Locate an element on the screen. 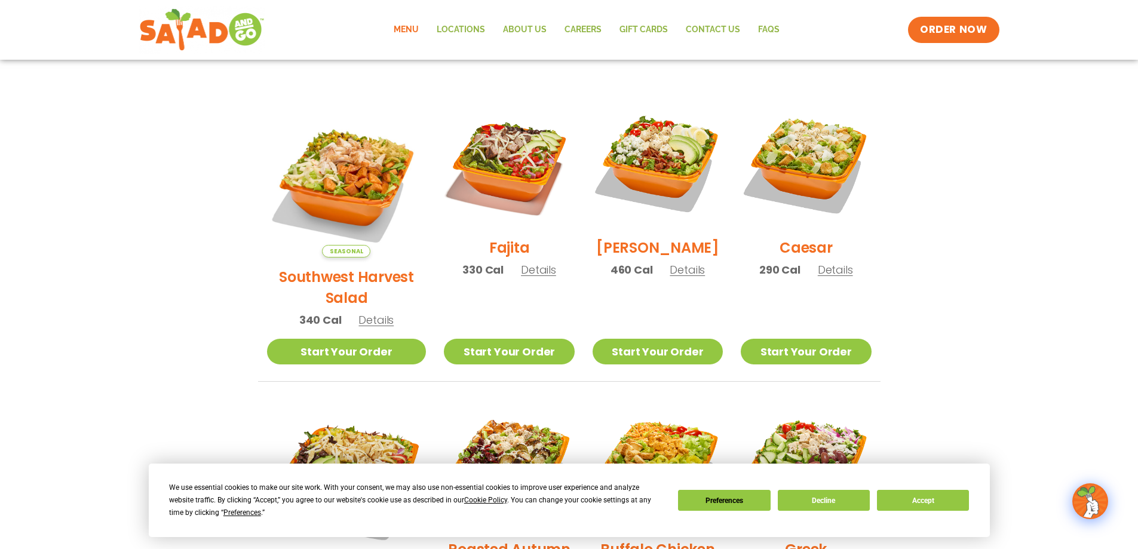  a: Locations is located at coordinates (461, 30).